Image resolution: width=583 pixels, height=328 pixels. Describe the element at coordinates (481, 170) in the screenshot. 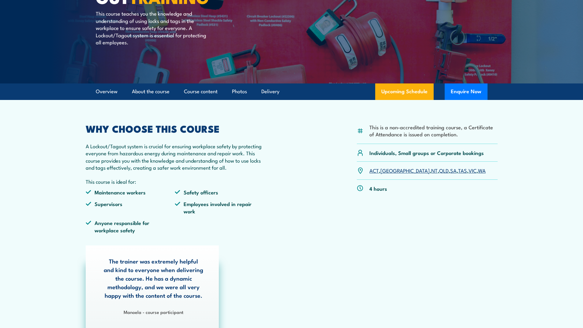

I see `a: WA` at that location.